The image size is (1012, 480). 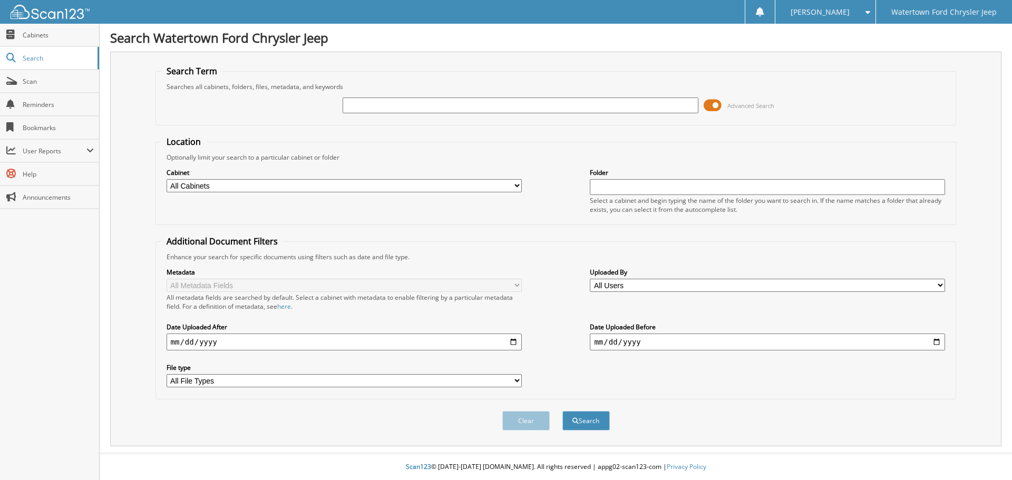 What do you see at coordinates (58, 104) in the screenshot?
I see `span: Reminders` at bounding box center [58, 104].